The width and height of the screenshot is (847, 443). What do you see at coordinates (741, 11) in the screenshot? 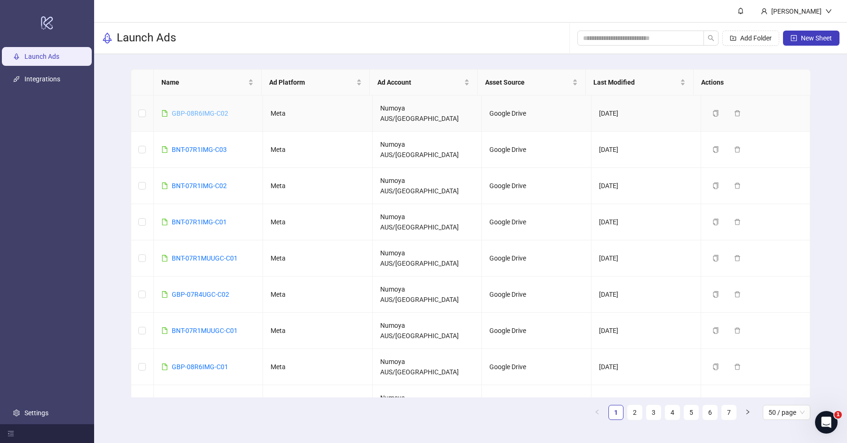
I see `span: bell` at bounding box center [741, 11].